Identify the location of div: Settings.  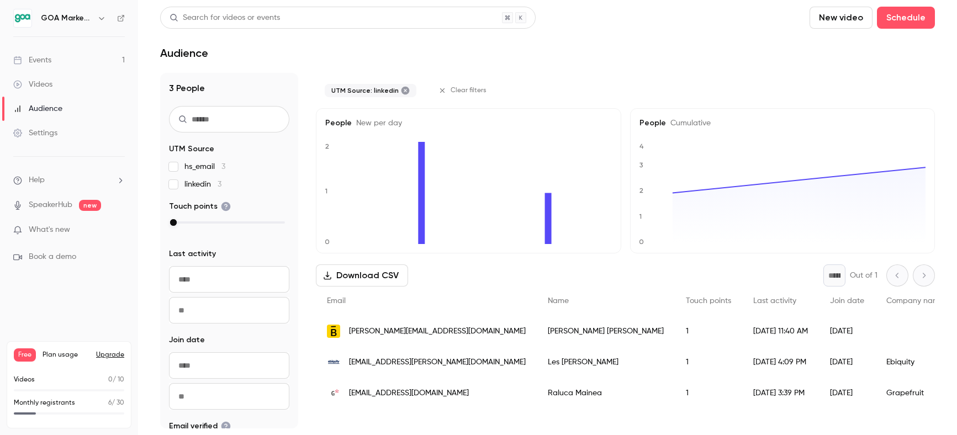
(35, 133).